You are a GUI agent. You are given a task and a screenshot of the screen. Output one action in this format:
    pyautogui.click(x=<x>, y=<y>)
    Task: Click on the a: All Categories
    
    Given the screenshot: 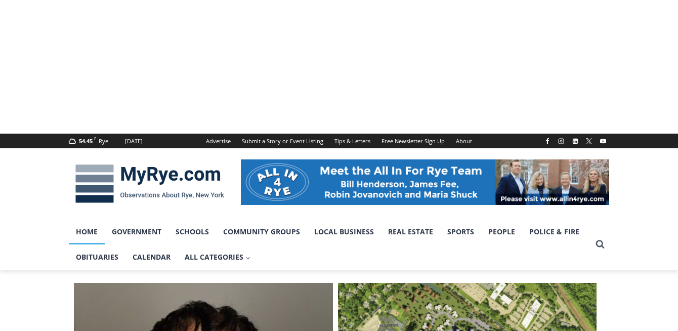 What is the action you would take?
    pyautogui.click(x=217, y=257)
    